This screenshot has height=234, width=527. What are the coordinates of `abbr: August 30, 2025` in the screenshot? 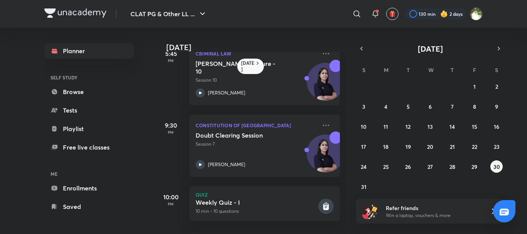 It's located at (497, 167).